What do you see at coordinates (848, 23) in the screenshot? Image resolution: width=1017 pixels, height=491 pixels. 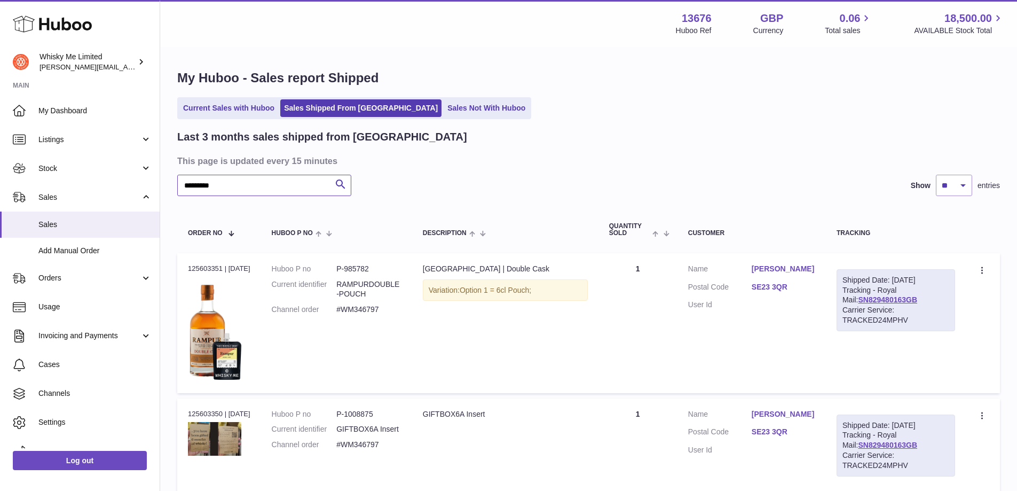 I see `a: 0.06 Total sales` at bounding box center [848, 23].